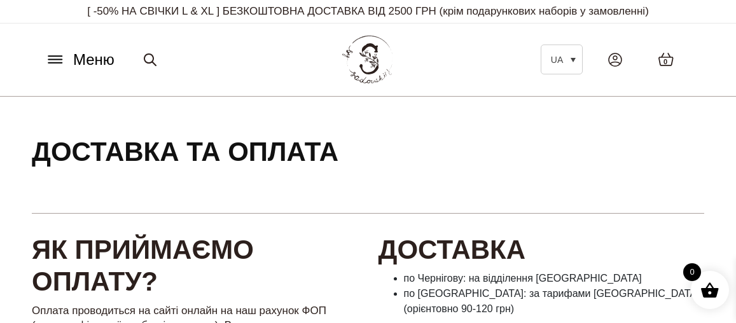  What do you see at coordinates (185, 152) in the screenshot?
I see `h1: Доставка та Оплата` at bounding box center [185, 152].